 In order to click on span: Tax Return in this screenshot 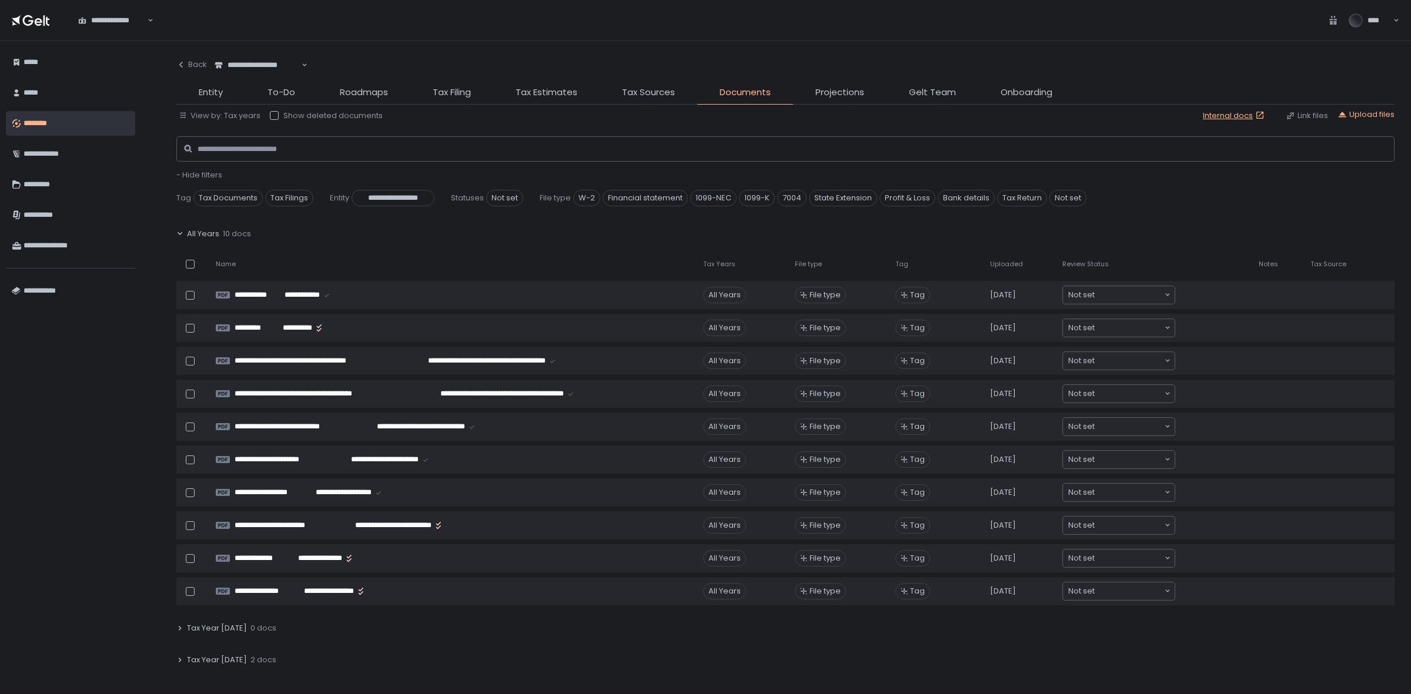, I will do `click(1022, 198)`.